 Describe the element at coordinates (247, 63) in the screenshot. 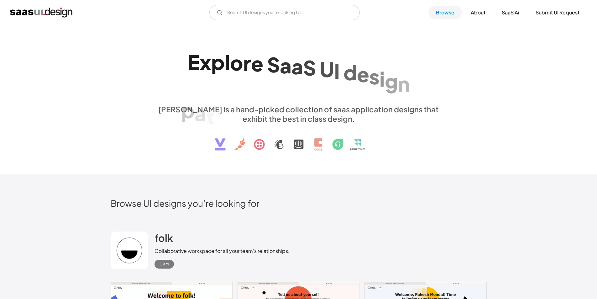

I see `div: r` at that location.